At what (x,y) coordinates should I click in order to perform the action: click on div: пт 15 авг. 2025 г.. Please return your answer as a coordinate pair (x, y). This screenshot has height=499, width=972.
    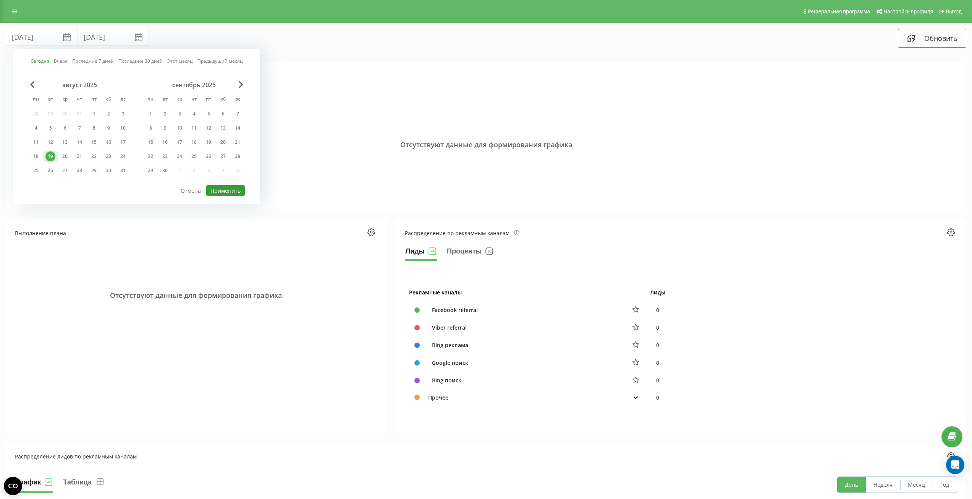
    Looking at the image, I should click on (94, 142).